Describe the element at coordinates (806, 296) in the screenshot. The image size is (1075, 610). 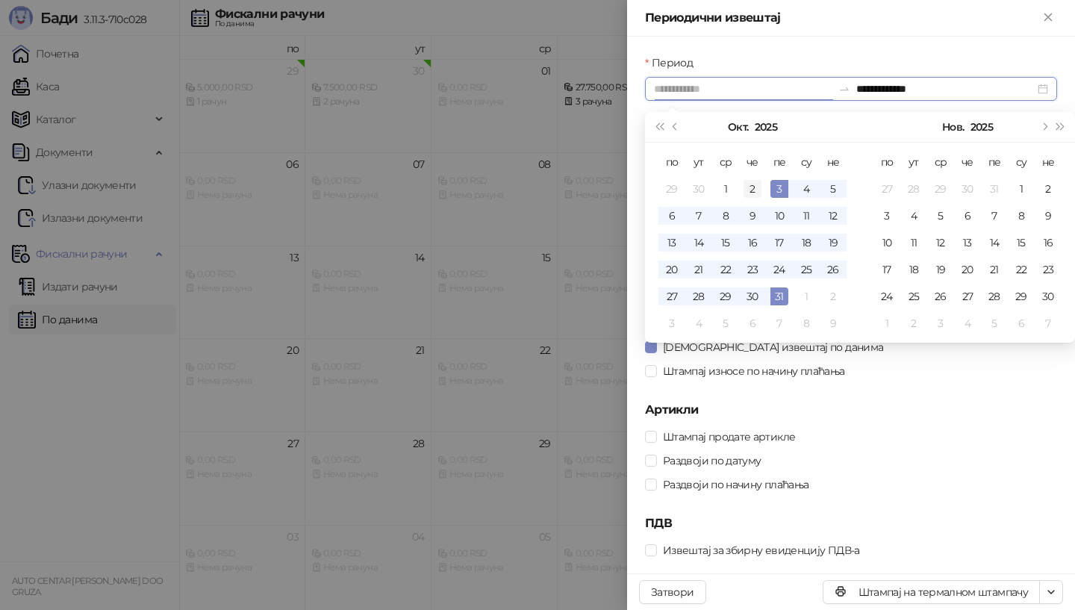
I see `td: 2025-11-01` at that location.